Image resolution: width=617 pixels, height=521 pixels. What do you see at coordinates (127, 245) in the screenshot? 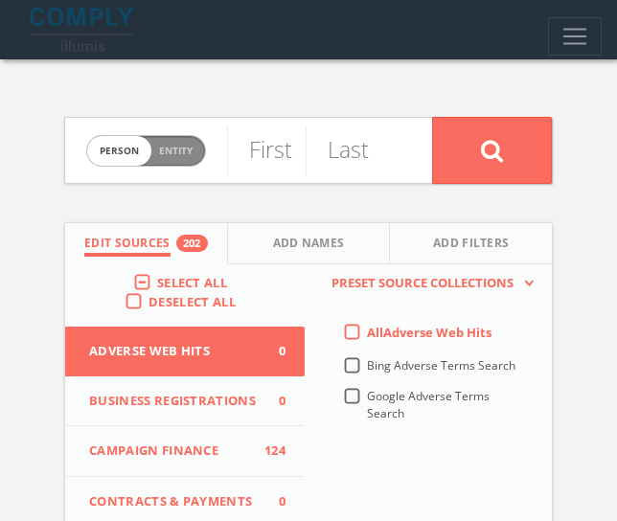
I see `span: Edit Sources` at bounding box center [127, 245].